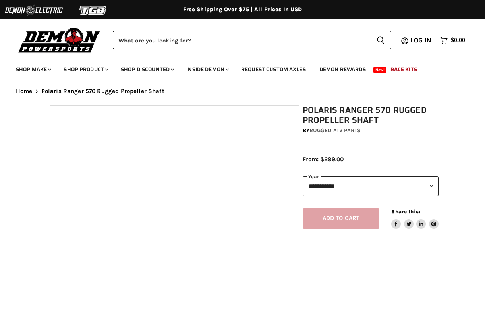  What do you see at coordinates (33, 69) in the screenshot?
I see `a: Shop Make` at bounding box center [33, 69].